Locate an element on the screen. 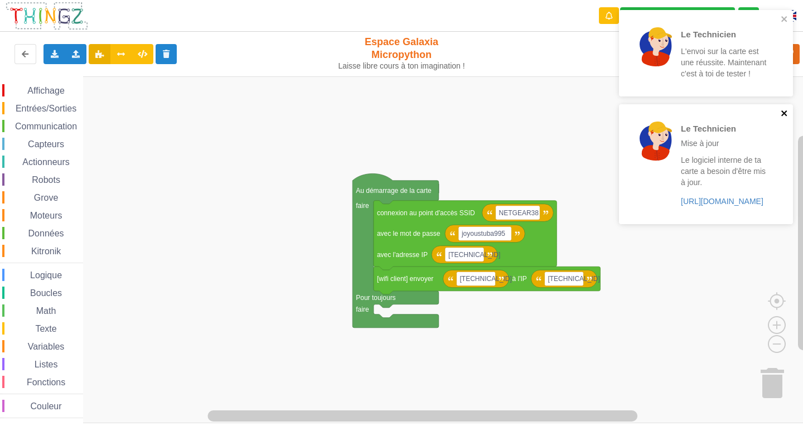 The image size is (803, 431). span: Moteurs is located at coordinates (46, 215).